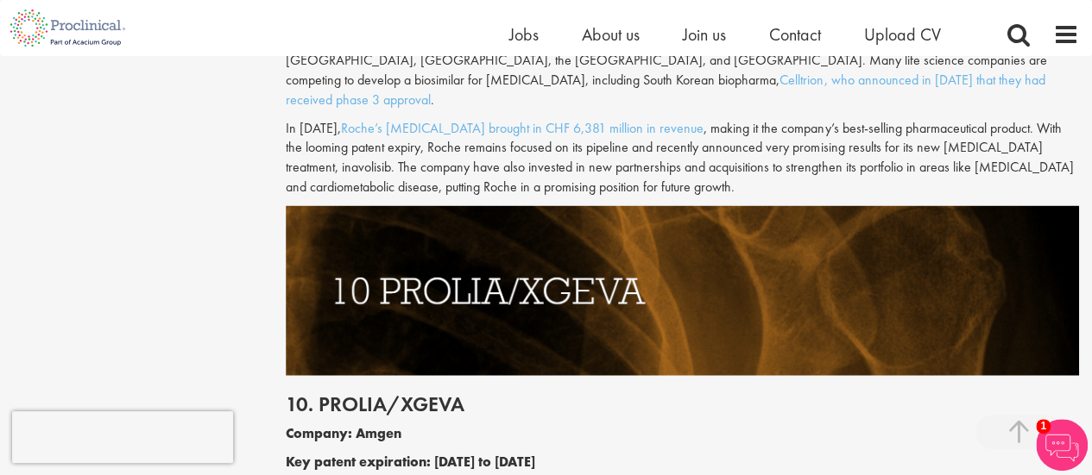  I want to click on span: Upload CV, so click(902, 35).